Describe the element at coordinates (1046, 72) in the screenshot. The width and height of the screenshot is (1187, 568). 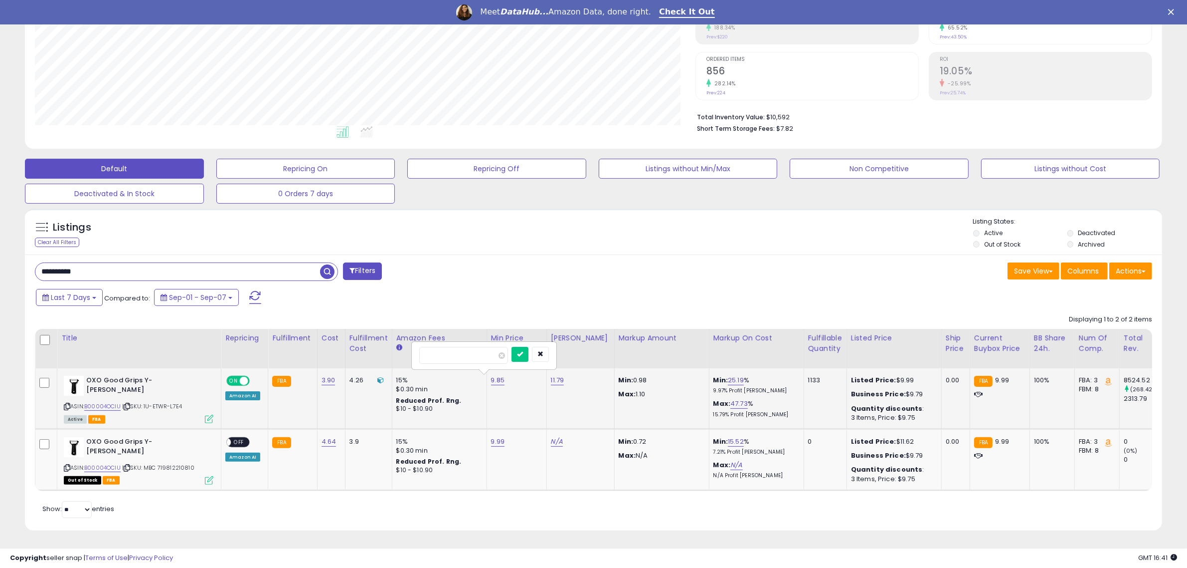
I see `h2: 19.05%` at that location.